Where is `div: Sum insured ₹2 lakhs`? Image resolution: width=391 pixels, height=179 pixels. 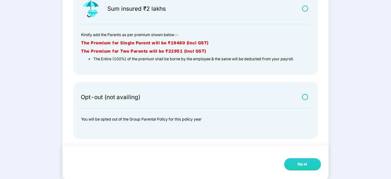
div: Sum insured ₹2 lakhs is located at coordinates (136, 9).